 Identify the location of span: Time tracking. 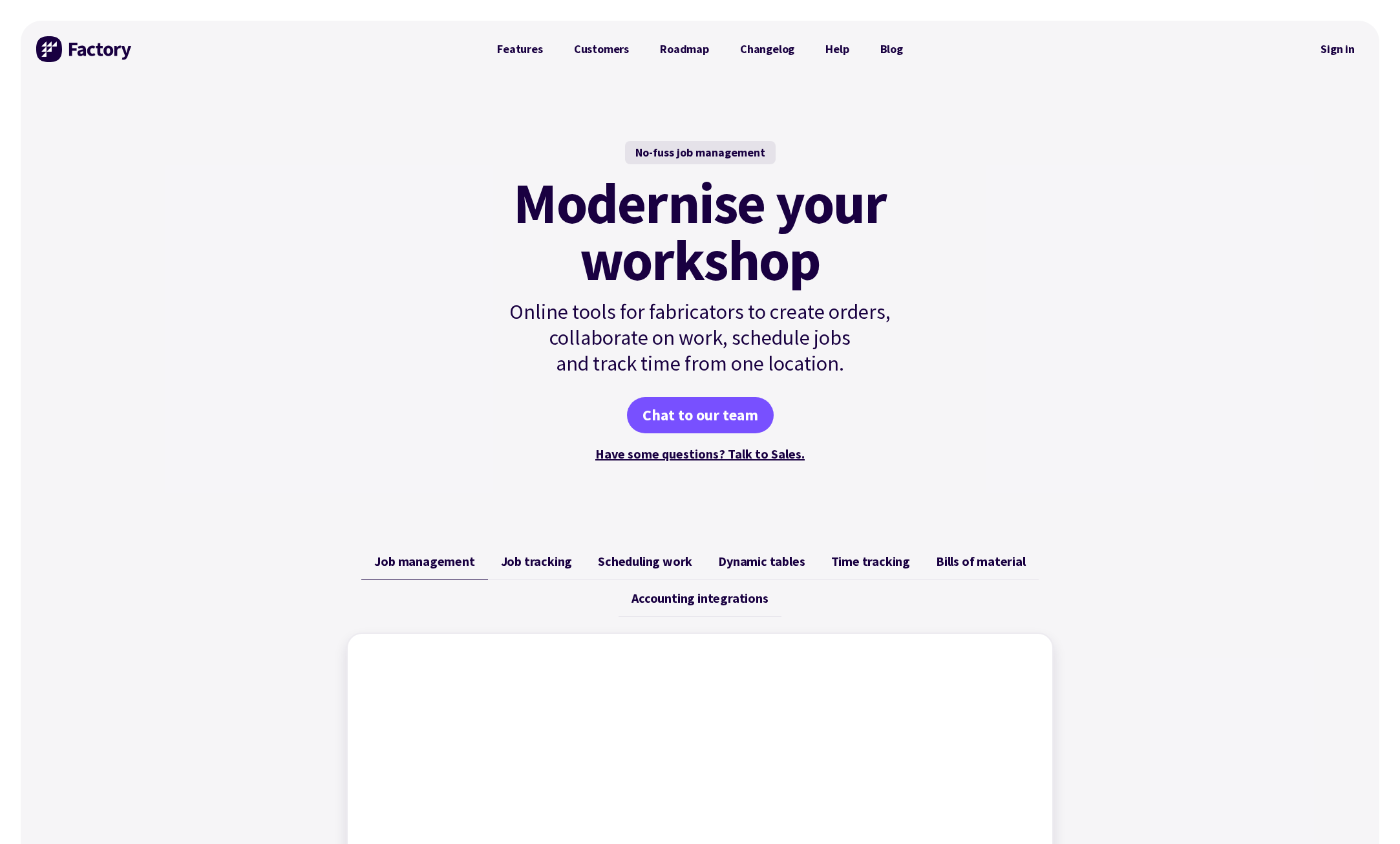
(871, 561).